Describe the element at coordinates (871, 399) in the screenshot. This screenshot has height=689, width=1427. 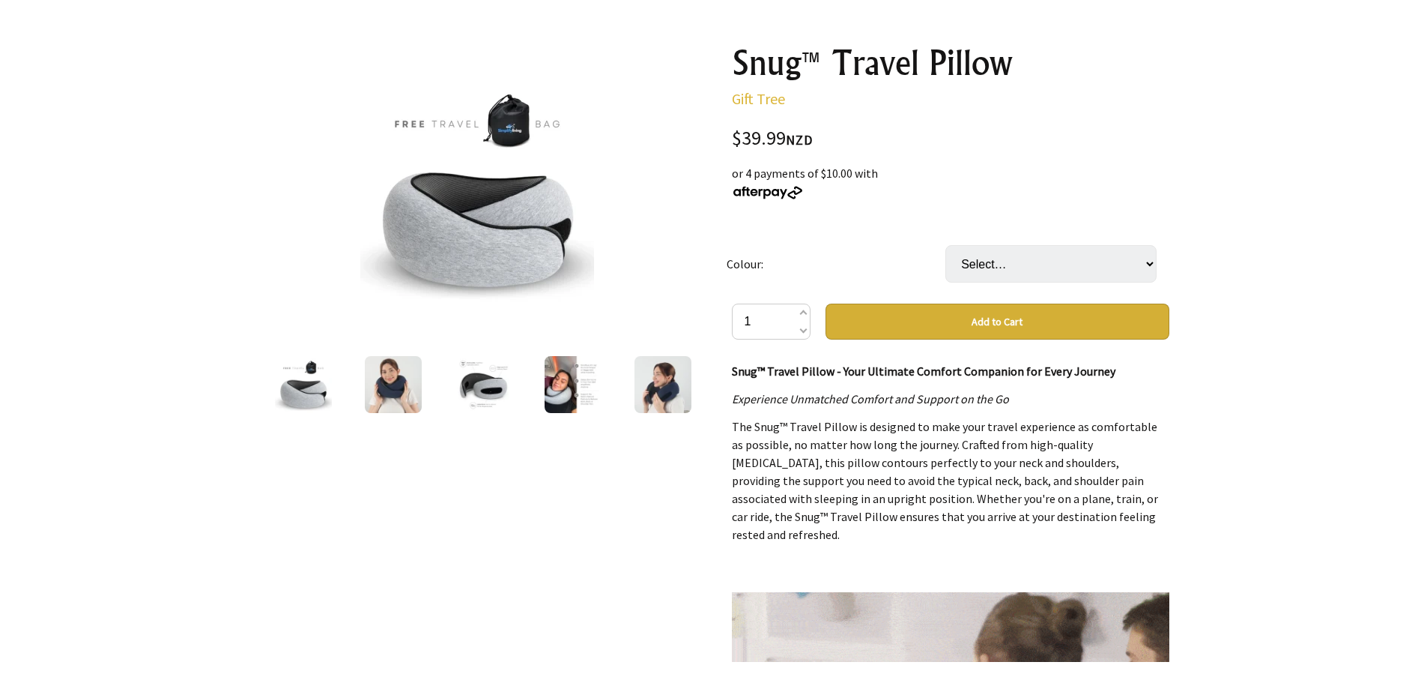
I see `em: Experience Unmatched Comfort and Support on the Go` at that location.